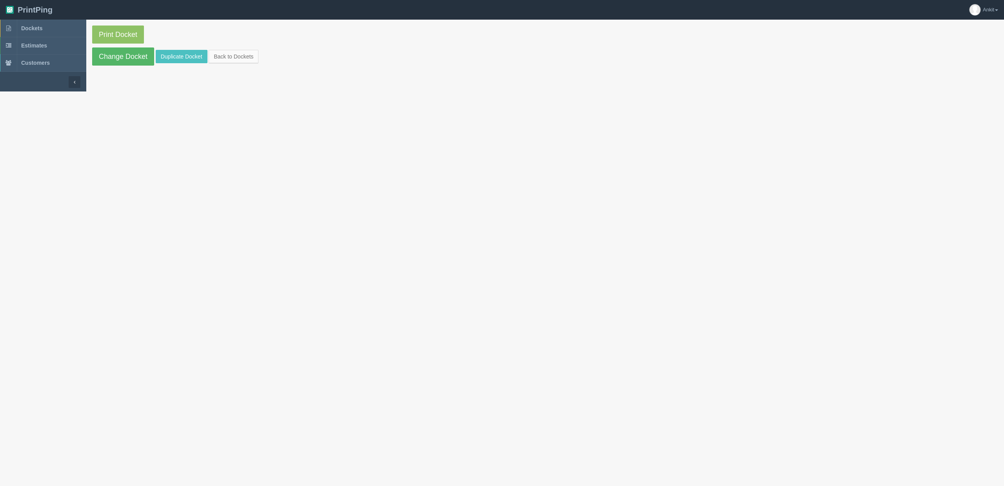  Describe the element at coordinates (10, 10) in the screenshot. I see `img: logo-3e63b451c926e2ac314895c53de4908e5d424f24456219fb08d385ab2e579770.png` at that location.